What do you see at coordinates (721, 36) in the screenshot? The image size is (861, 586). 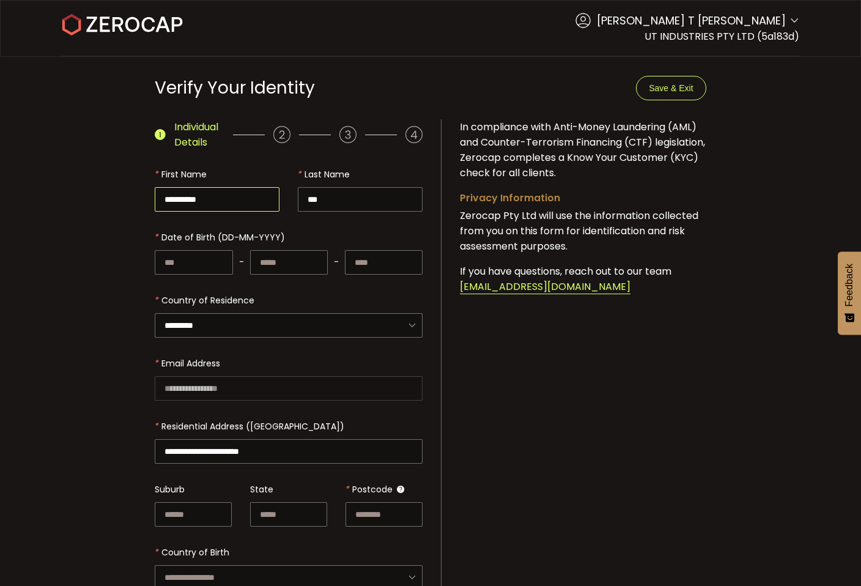 I see `span: UT INDUSTRIES PTY LTD (5a183d)` at bounding box center [721, 36].